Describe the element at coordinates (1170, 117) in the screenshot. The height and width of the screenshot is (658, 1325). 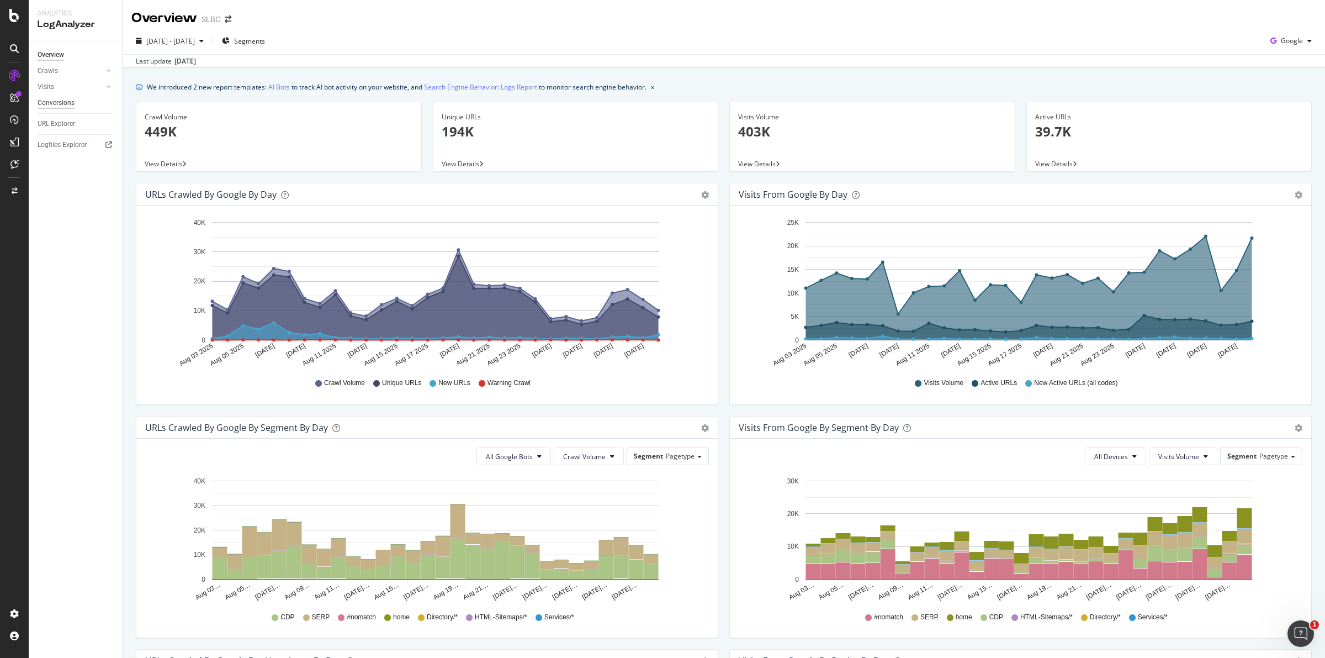
I see `div: Active URLs` at that location.